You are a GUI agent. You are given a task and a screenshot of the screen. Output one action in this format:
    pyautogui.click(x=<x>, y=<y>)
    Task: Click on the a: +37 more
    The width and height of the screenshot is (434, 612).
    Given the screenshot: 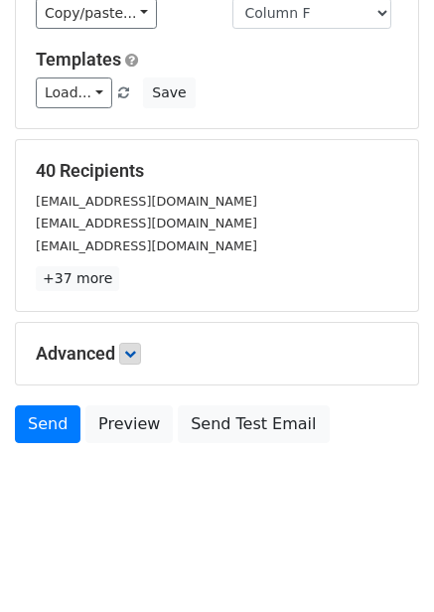 What is the action you would take?
    pyautogui.click(x=77, y=278)
    